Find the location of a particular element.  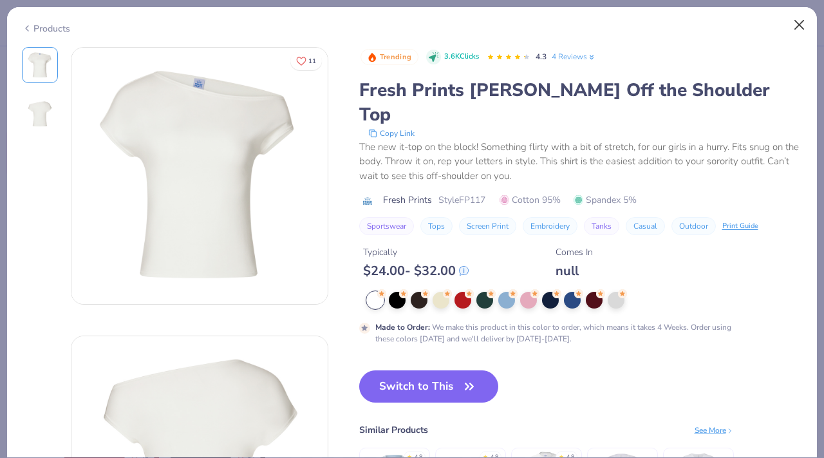

span: Cotton 95% is located at coordinates (530, 199).